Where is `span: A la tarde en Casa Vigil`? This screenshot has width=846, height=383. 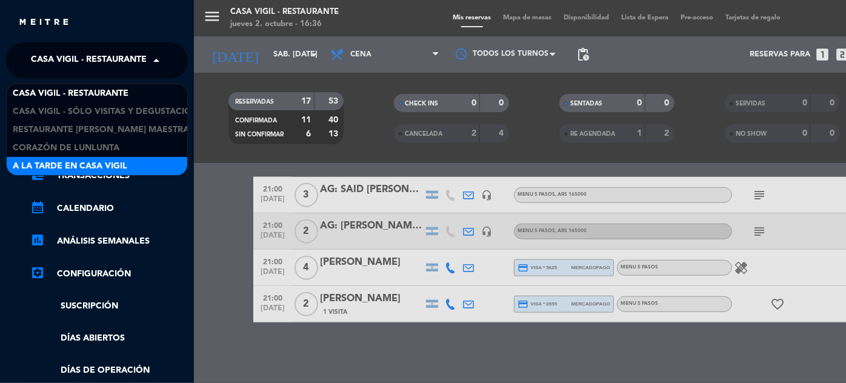
span: A la tarde en Casa Vigil is located at coordinates (70, 166).